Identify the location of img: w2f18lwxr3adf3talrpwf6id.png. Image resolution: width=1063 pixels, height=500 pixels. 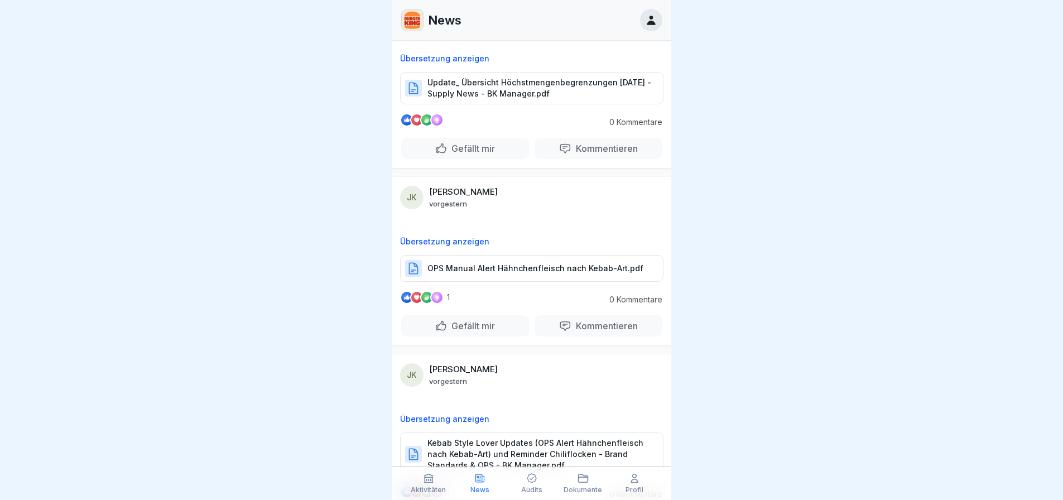
(412, 20).